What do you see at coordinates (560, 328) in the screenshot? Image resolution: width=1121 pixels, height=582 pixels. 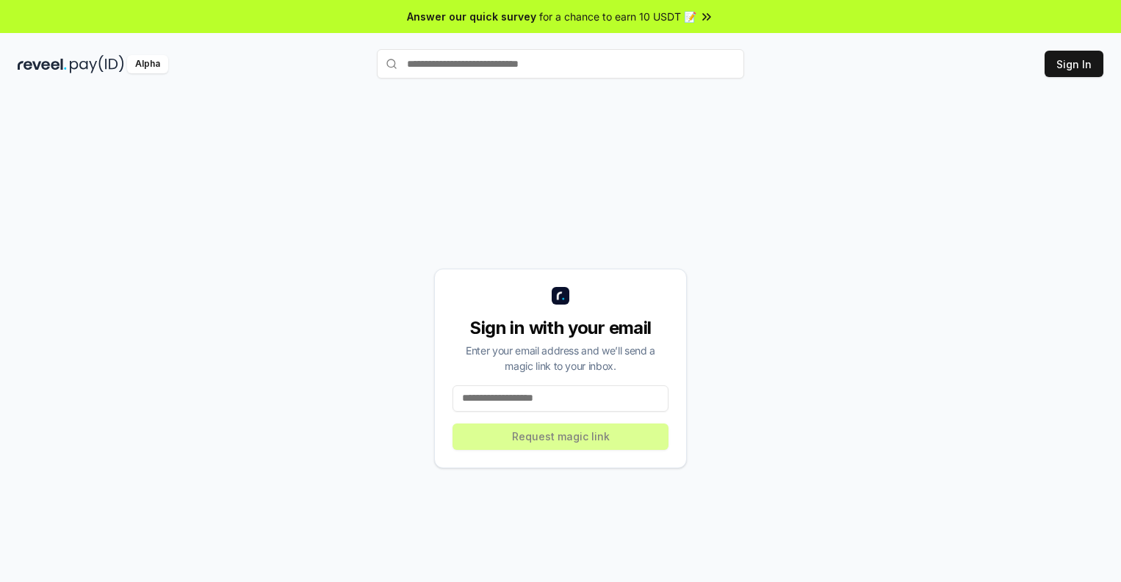 I see `div: Sign in with your email` at bounding box center [560, 328].